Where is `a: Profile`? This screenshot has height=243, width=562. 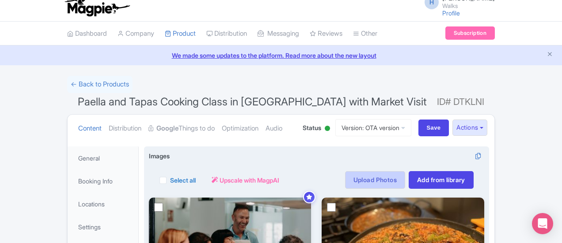 a: Profile is located at coordinates (451, 13).